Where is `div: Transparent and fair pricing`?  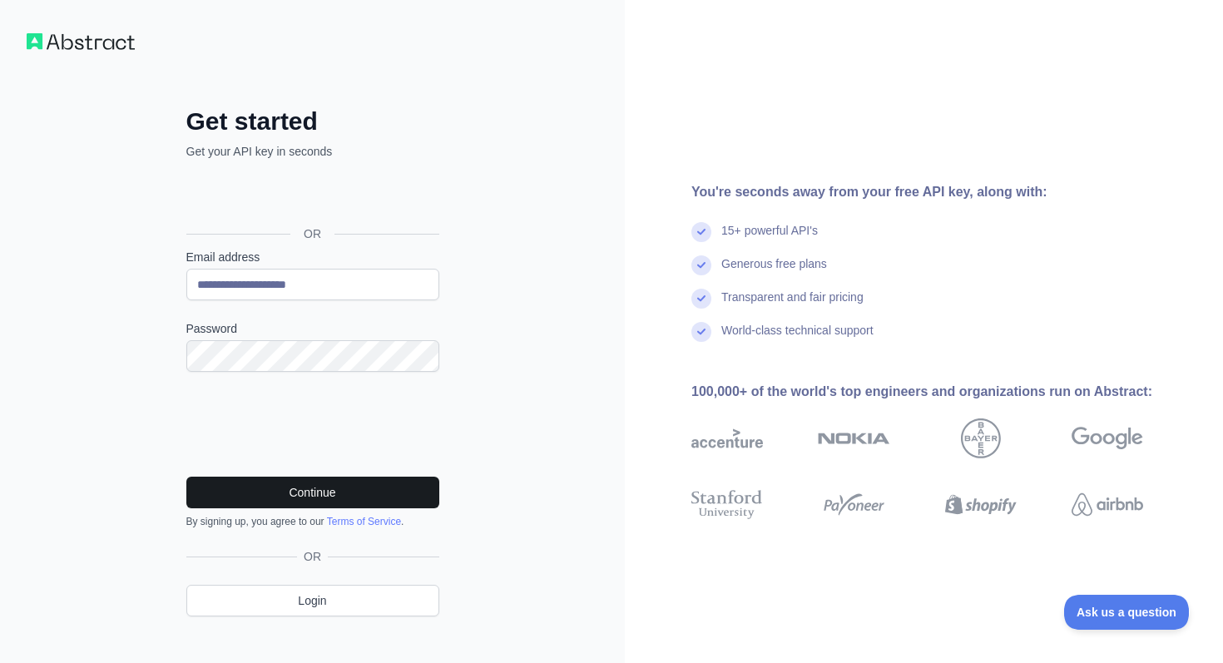
div: Transparent and fair pricing is located at coordinates (792, 305).